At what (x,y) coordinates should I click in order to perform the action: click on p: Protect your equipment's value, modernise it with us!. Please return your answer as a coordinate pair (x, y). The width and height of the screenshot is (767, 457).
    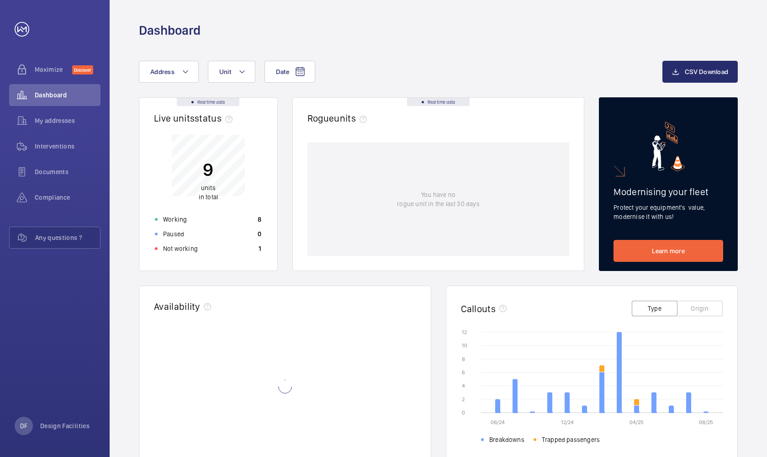
    Looking at the image, I should click on (668, 212).